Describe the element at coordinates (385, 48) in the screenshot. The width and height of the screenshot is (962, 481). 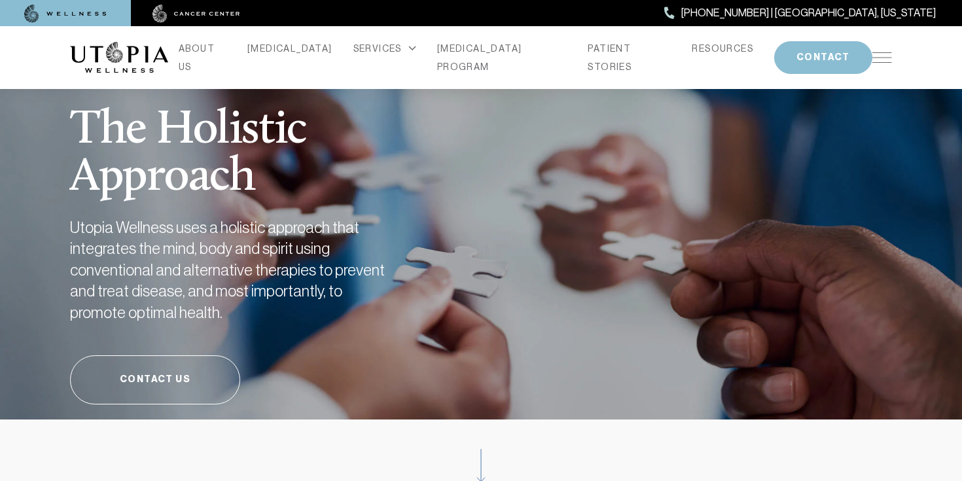
I see `div: SERVICES` at that location.